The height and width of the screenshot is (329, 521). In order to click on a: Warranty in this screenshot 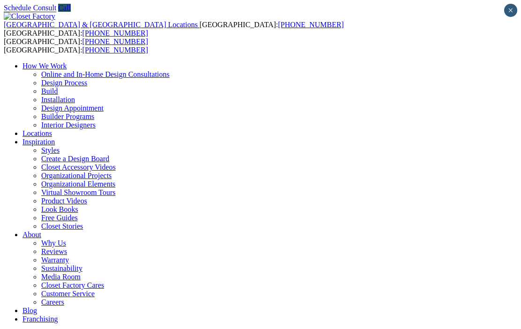, I will do `click(55, 259)`.